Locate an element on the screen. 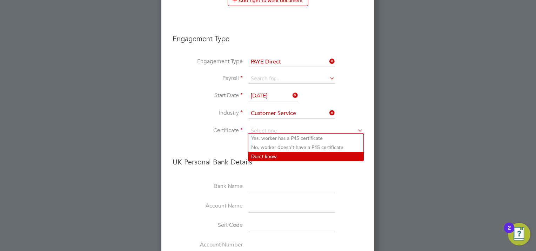  h3: Engagement Type is located at coordinates (268, 35).